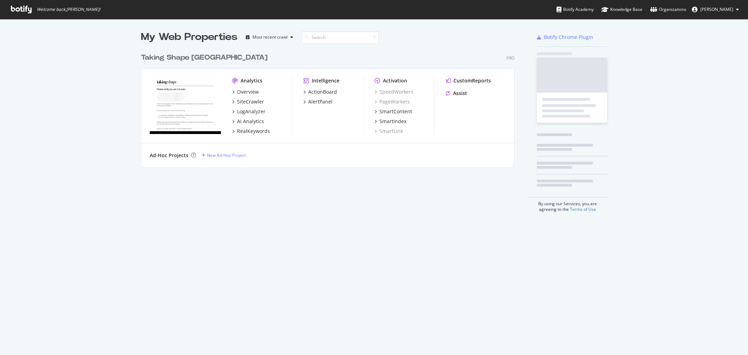  What do you see at coordinates (565, 37) in the screenshot?
I see `a: Botify Chrome Plugin` at bounding box center [565, 37].